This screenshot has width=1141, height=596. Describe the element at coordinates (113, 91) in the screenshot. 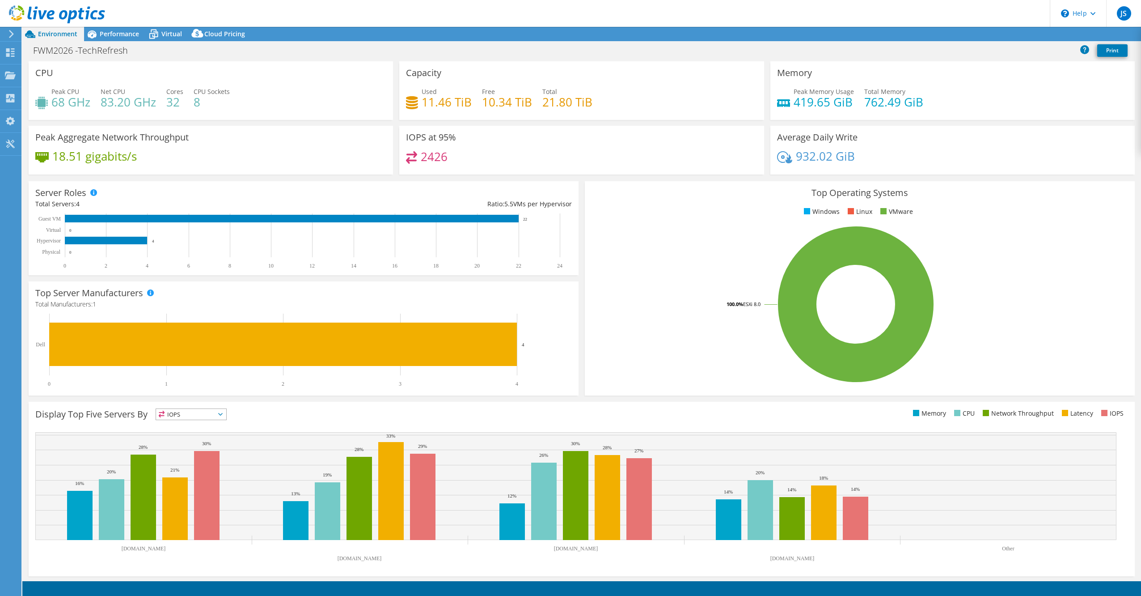

I see `span: Net CPU` at that location.